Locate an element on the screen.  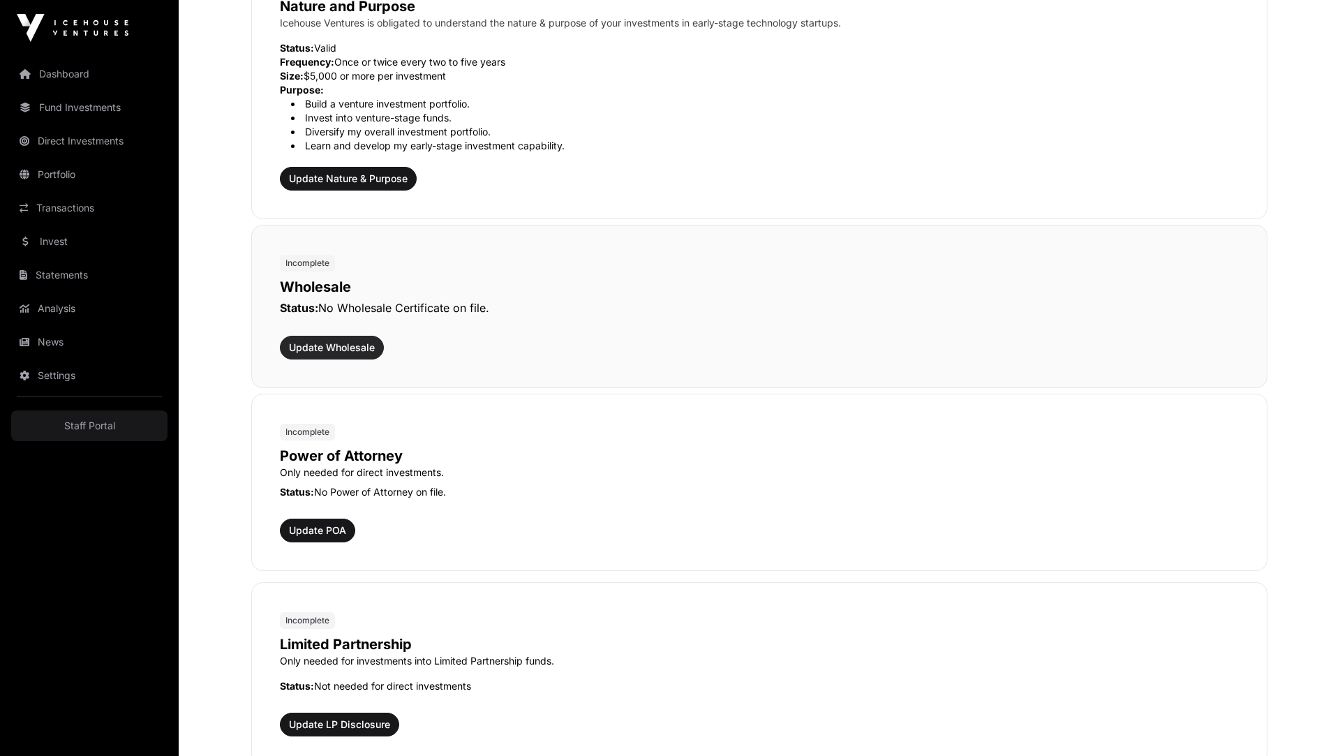
p: Limited Partnership is located at coordinates (759, 644).